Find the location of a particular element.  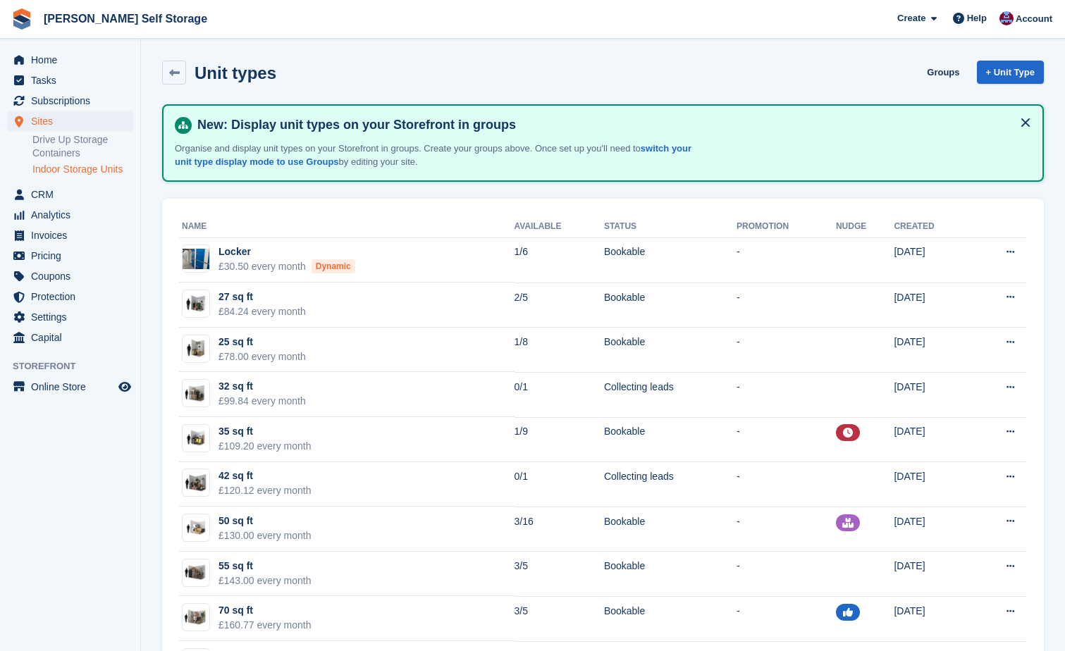

div: £160.77 every month is located at coordinates (265, 625).